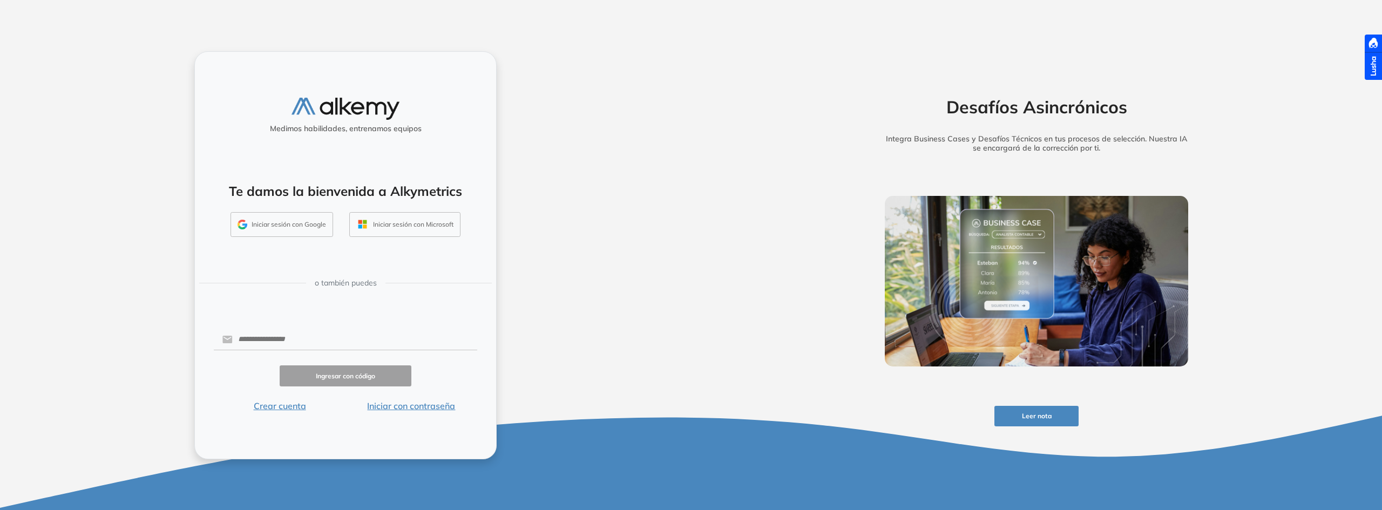 Image resolution: width=1382 pixels, height=510 pixels. I want to click on img: img-more-info, so click(1037, 281).